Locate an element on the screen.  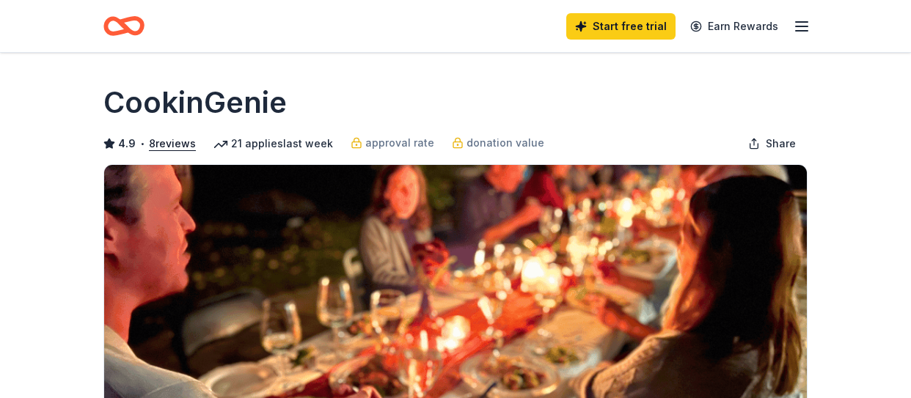
span: donation value is located at coordinates (505, 143).